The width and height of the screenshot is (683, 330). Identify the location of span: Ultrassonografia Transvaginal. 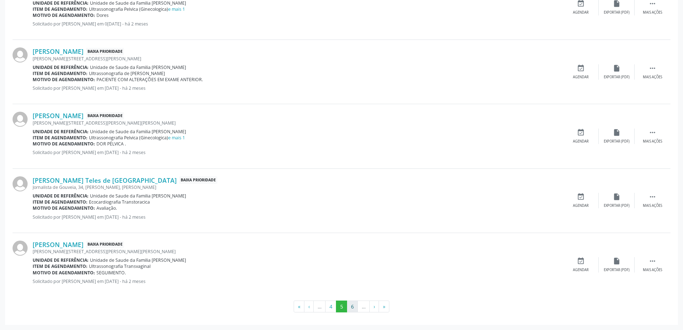
(120, 266).